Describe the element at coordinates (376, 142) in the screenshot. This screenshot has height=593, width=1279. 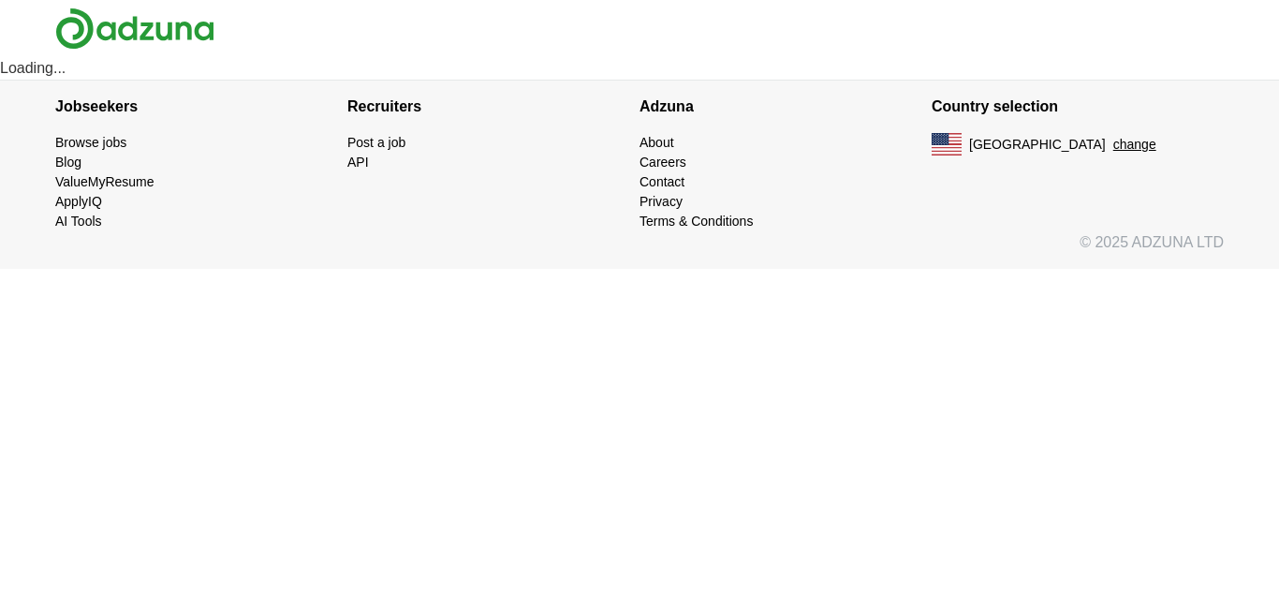
I see `a: Post a job` at that location.